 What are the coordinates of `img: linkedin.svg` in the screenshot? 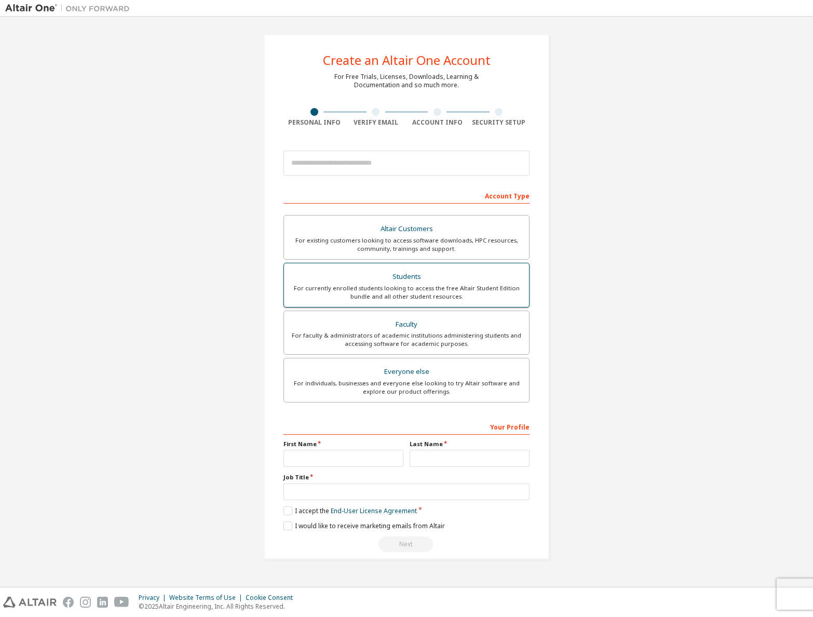 It's located at (102, 602).